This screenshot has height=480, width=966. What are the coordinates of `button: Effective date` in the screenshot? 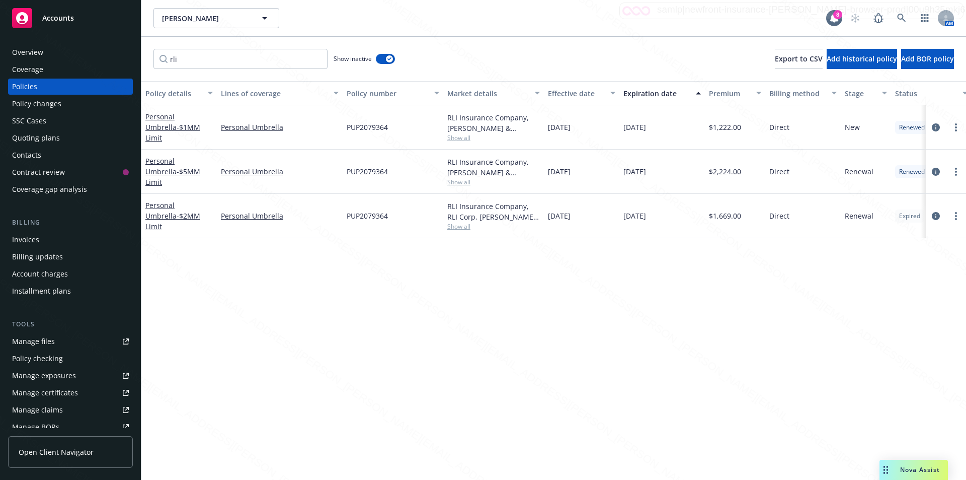 It's located at (582, 93).